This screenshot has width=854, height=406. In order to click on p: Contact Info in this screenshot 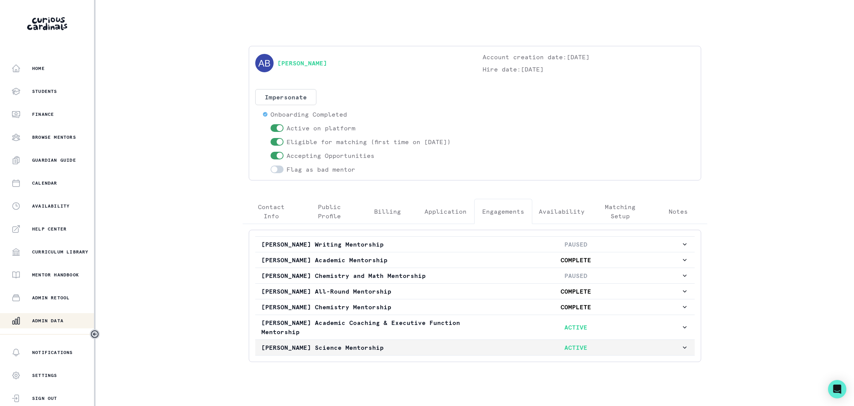, I will do `click(272, 211)`.